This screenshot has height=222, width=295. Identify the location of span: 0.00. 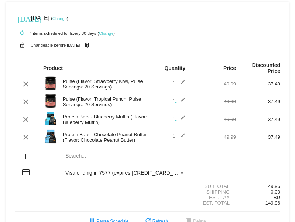
(276, 191).